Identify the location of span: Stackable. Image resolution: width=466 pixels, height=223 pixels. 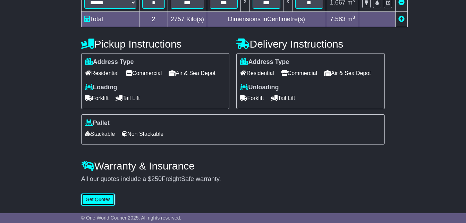
(100, 134).